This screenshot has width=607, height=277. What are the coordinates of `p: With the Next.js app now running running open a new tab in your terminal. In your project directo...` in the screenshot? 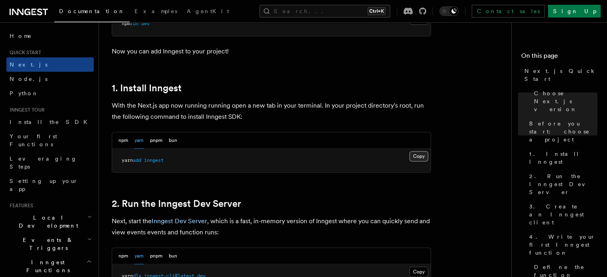 It's located at (271, 111).